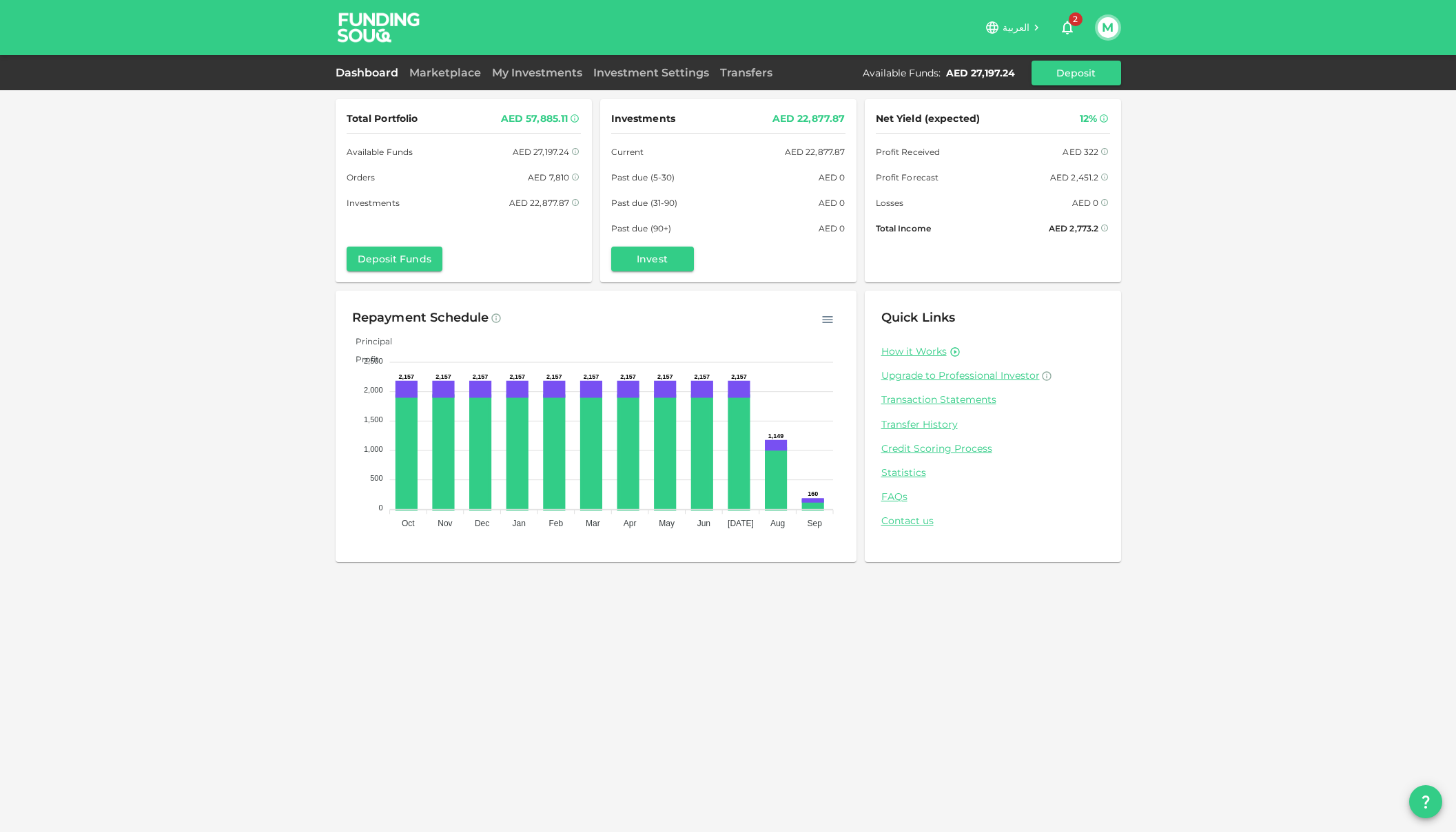  I want to click on span: Losses, so click(890, 203).